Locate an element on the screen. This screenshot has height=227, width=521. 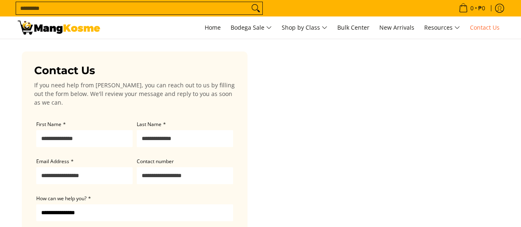
a: Bodega Sale is located at coordinates (251, 28).